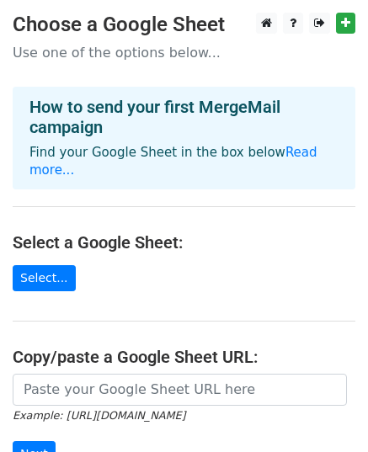 The width and height of the screenshot is (368, 452). What do you see at coordinates (184, 162) in the screenshot?
I see `p: Find your Google Sheet in the box below` at bounding box center [184, 162].